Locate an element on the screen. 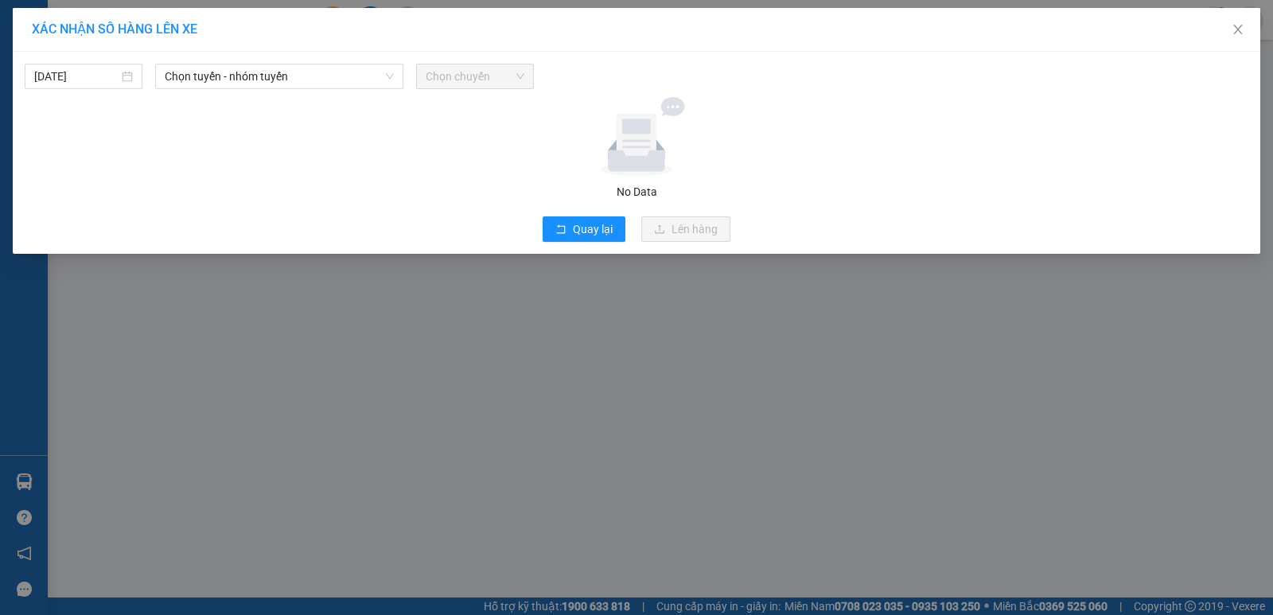 The image size is (1273, 615). button: rollbackQuay lại is located at coordinates (584, 229).